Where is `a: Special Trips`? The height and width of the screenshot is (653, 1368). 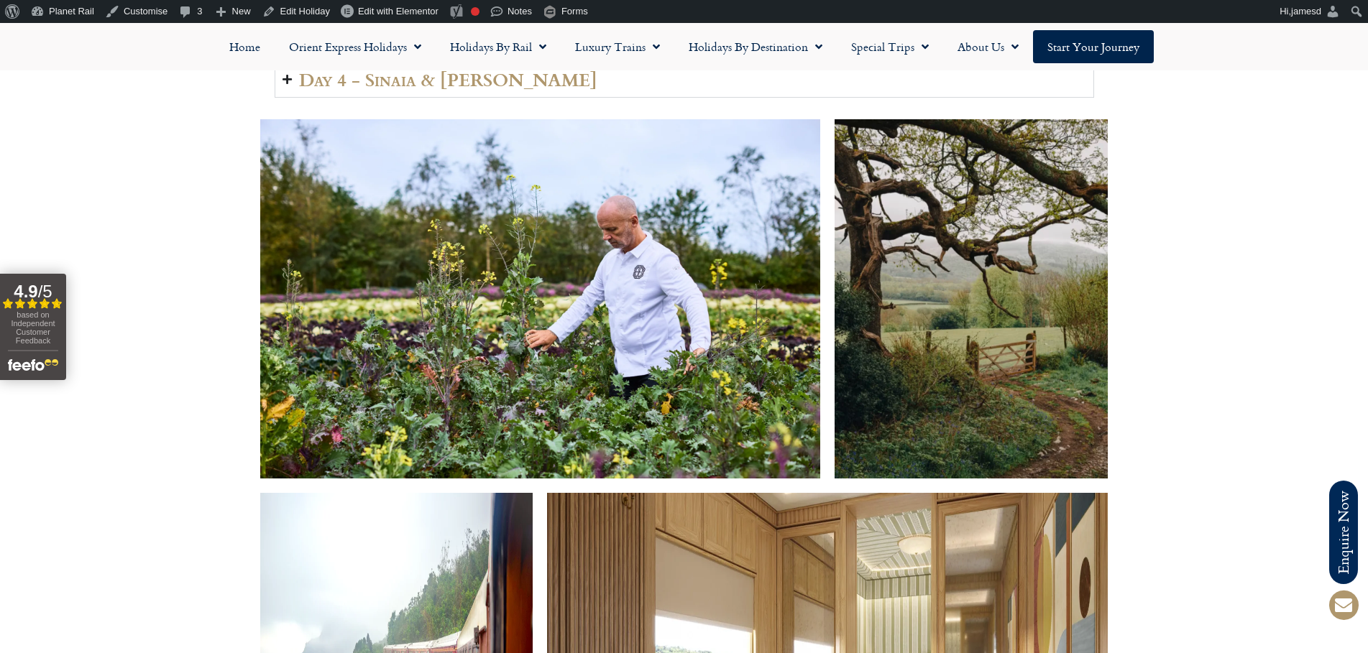 a: Special Trips is located at coordinates (890, 47).